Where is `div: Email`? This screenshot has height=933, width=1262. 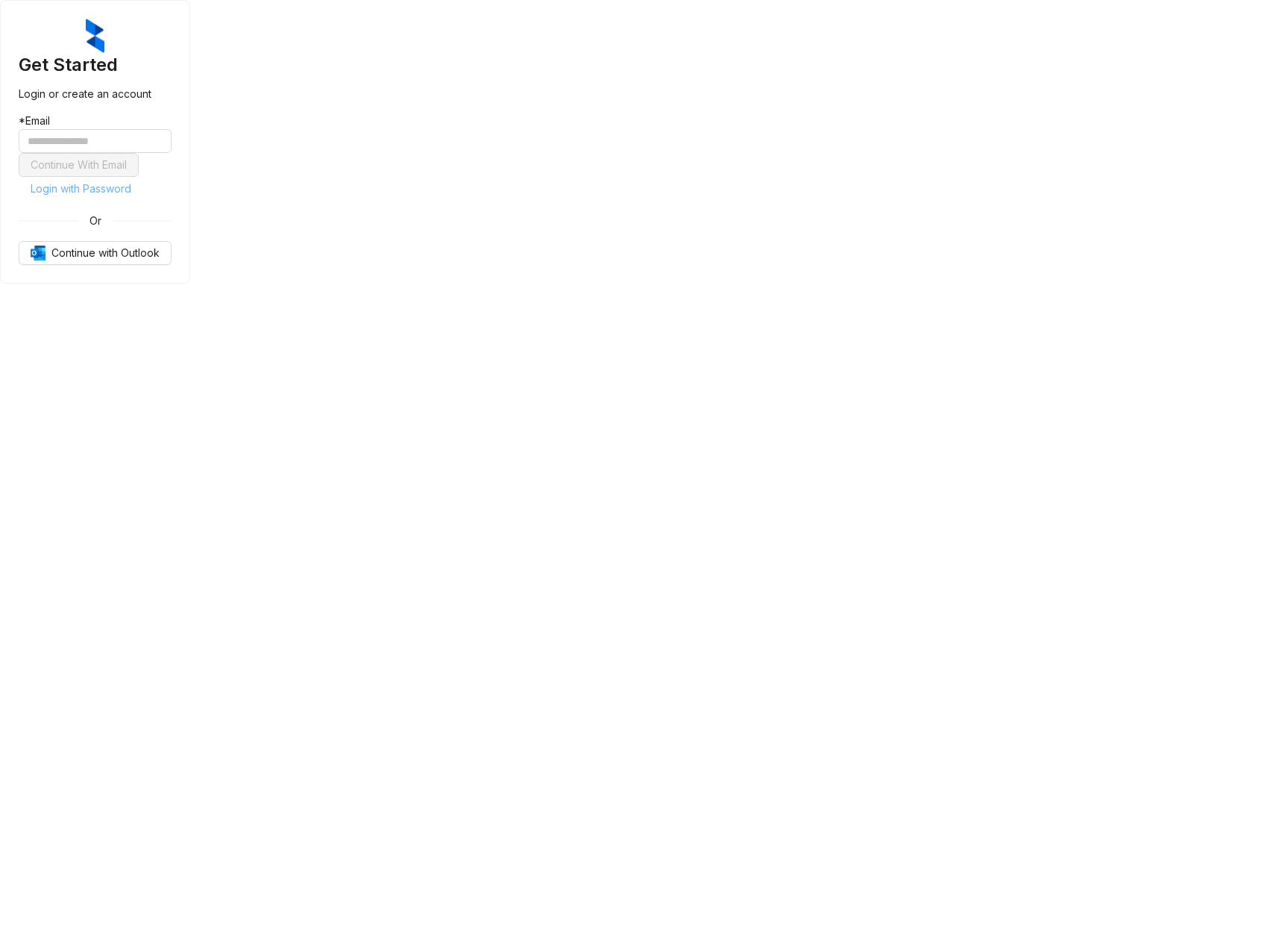 div: Email is located at coordinates (95, 121).